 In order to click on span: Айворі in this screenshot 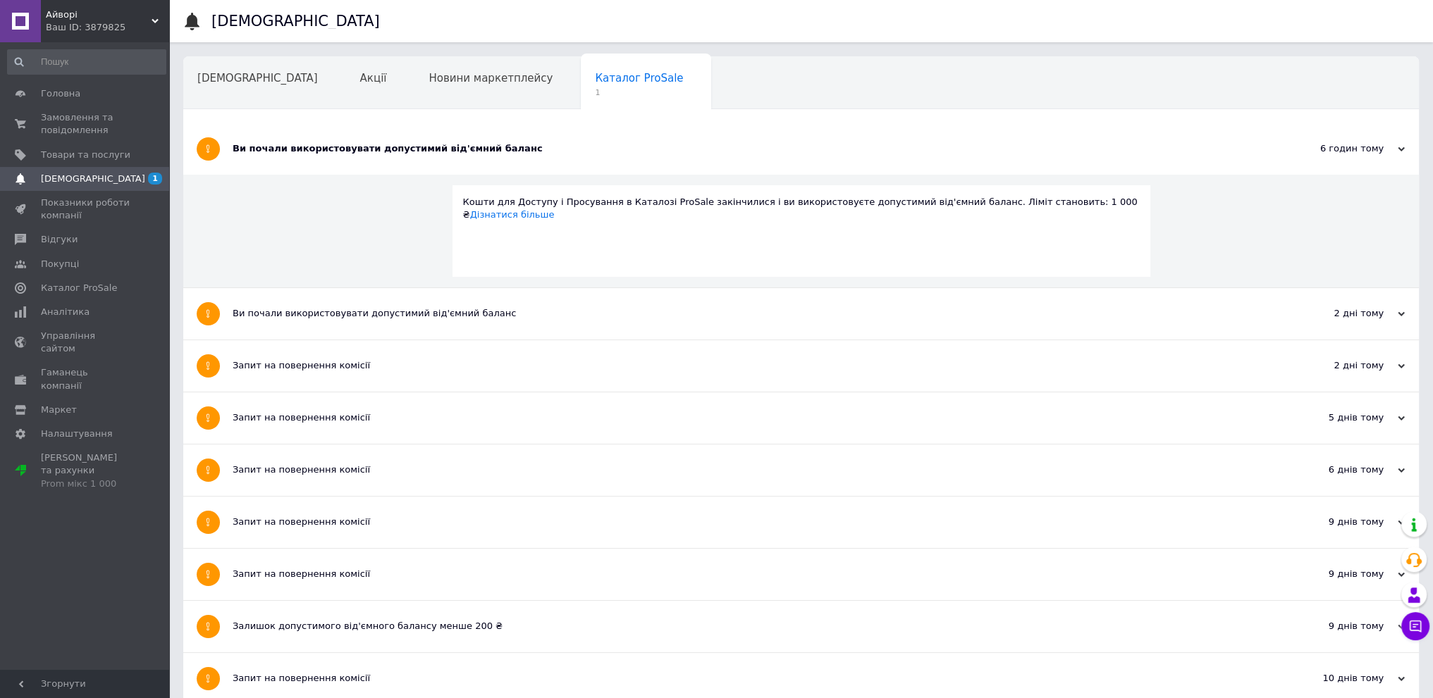, I will do `click(99, 15)`.